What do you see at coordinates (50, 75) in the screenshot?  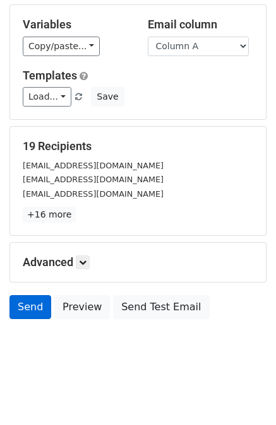 I see `a: Templates` at bounding box center [50, 75].